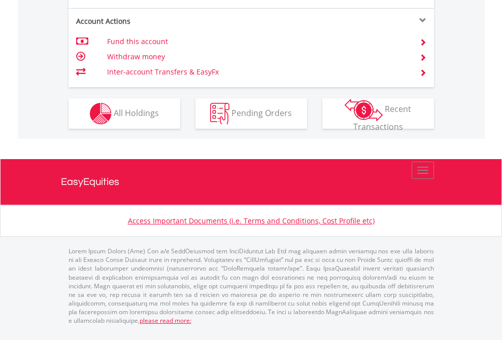 The image size is (502, 340). What do you see at coordinates (251, 182) in the screenshot?
I see `div: EasyEquities` at bounding box center [251, 182].